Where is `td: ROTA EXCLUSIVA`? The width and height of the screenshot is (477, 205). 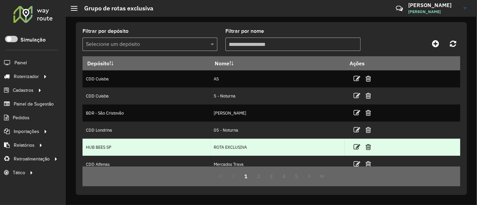
td: ROTA EXCLUSIVA is located at coordinates (278, 147).